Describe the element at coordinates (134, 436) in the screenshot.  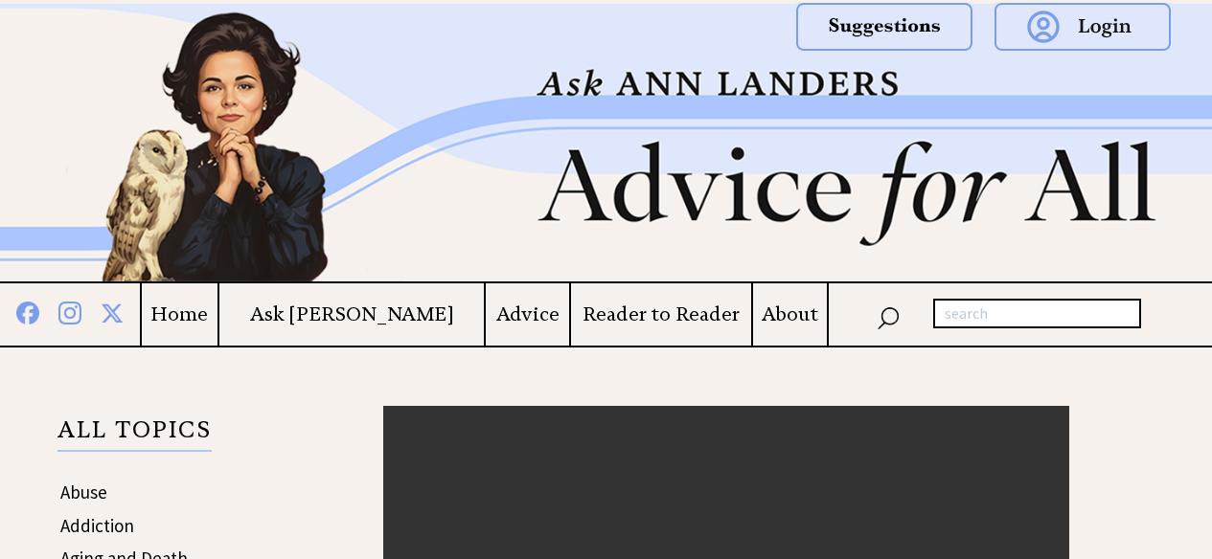
I see `p: ALL TOPICS` at that location.